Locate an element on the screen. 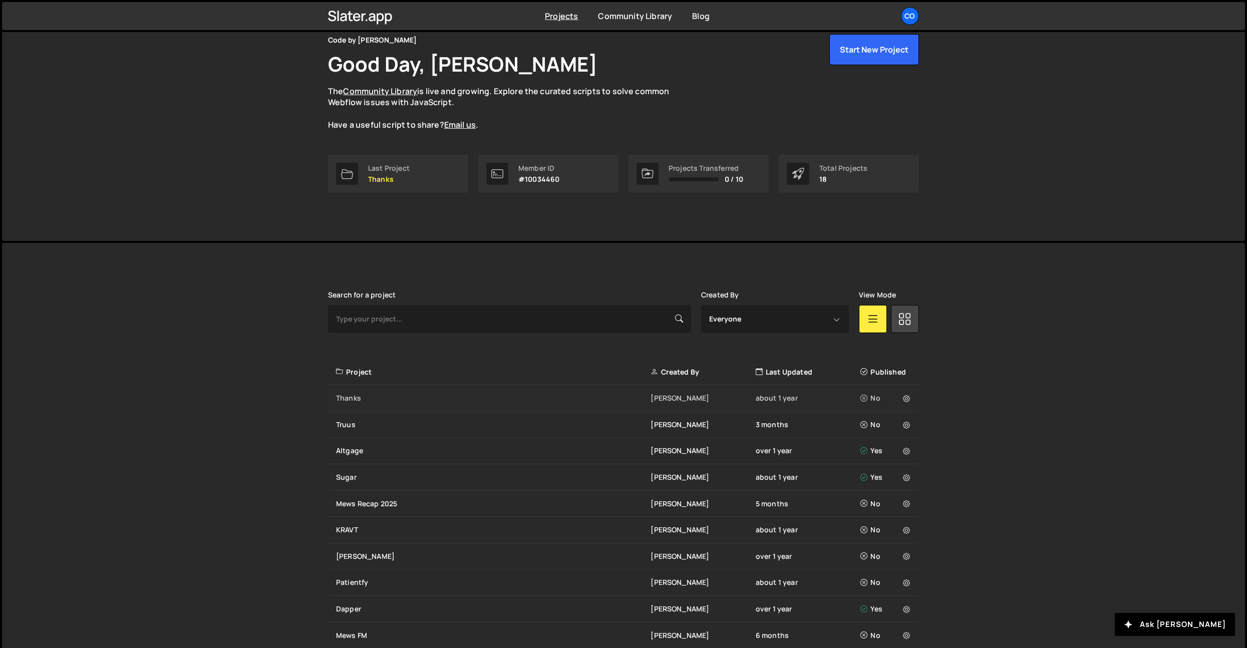 The width and height of the screenshot is (1247, 648). label: Search for a project is located at coordinates (361, 295).